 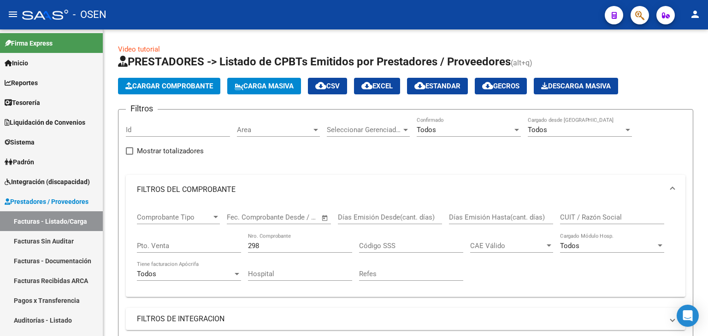 What do you see at coordinates (400, 319) in the screenshot?
I see `mat-panel-title: FILTROS DE INTEGRACION` at bounding box center [400, 319].